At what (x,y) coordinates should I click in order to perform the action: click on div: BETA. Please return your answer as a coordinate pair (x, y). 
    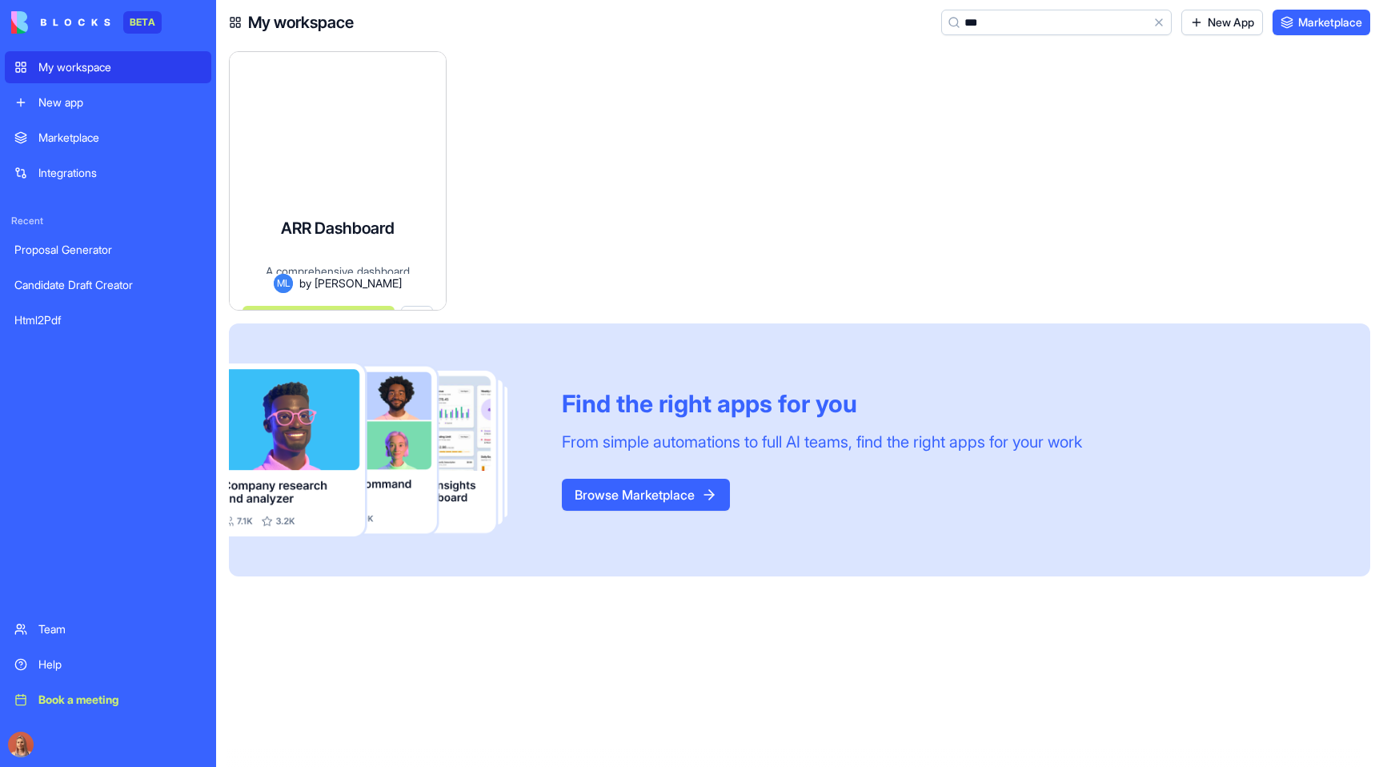
    Looking at the image, I should click on (142, 22).